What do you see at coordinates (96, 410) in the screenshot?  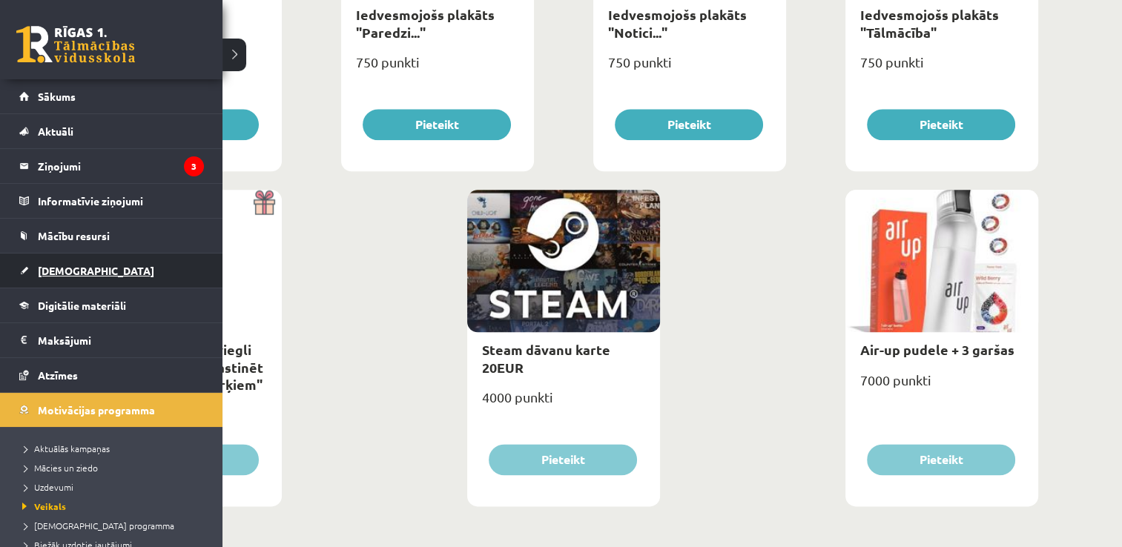 I see `span: Motivācijas programma` at bounding box center [96, 410].